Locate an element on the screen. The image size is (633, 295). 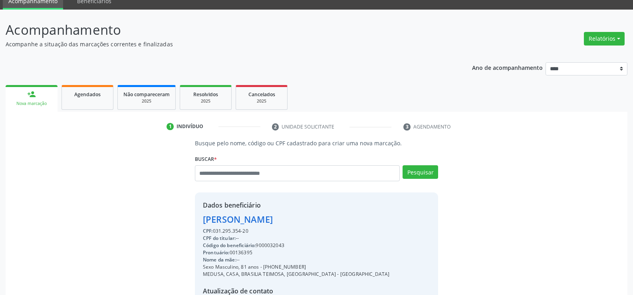
button: Relatórios is located at coordinates (604, 39).